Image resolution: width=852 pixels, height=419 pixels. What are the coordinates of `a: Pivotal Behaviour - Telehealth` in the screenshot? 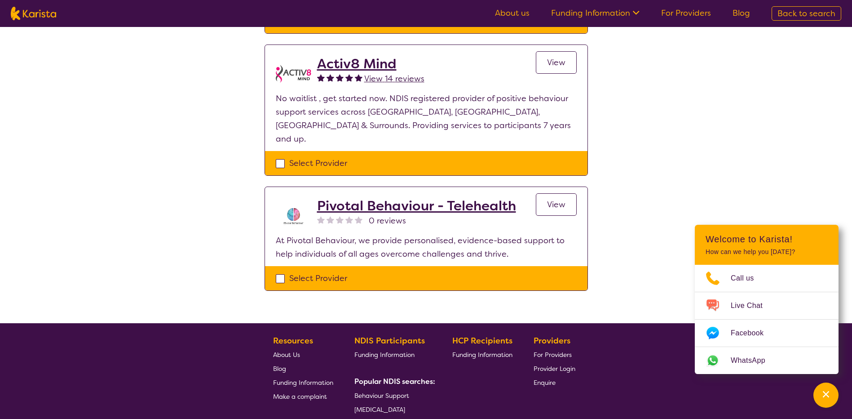 It's located at (416, 206).